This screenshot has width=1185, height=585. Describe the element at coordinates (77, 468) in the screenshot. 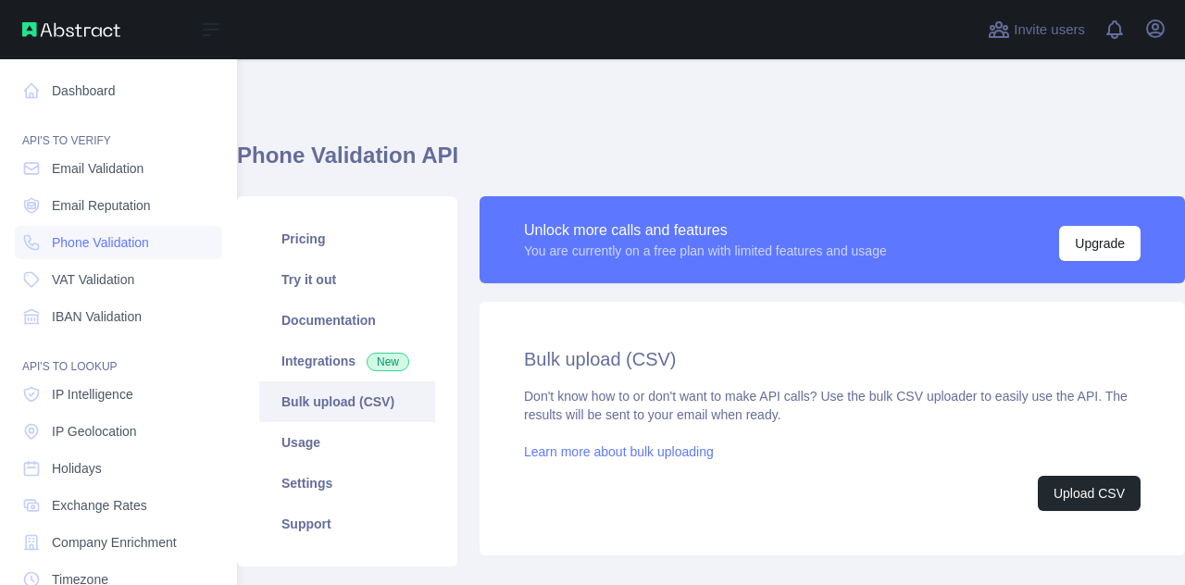

I see `span: Holidays` at that location.